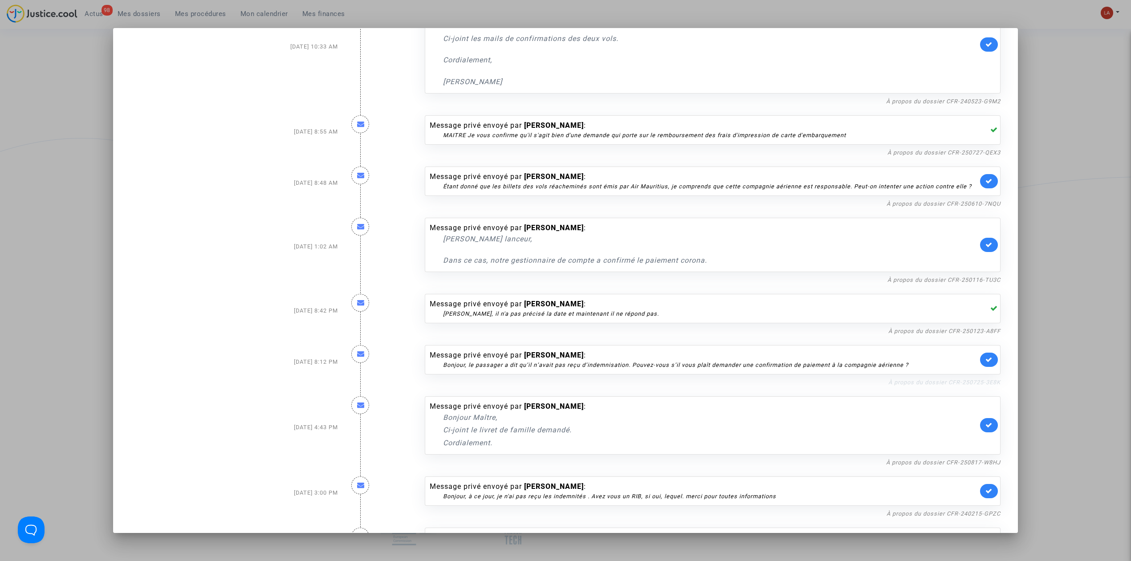 The width and height of the screenshot is (1131, 561). I want to click on a: À propos du dossier CFR-240523-G9M2, so click(943, 101).